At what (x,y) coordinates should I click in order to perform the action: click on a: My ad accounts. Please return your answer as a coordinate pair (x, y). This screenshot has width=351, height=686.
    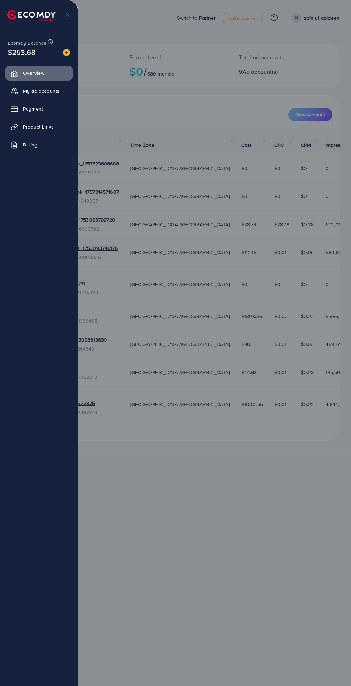
    Looking at the image, I should click on (39, 91).